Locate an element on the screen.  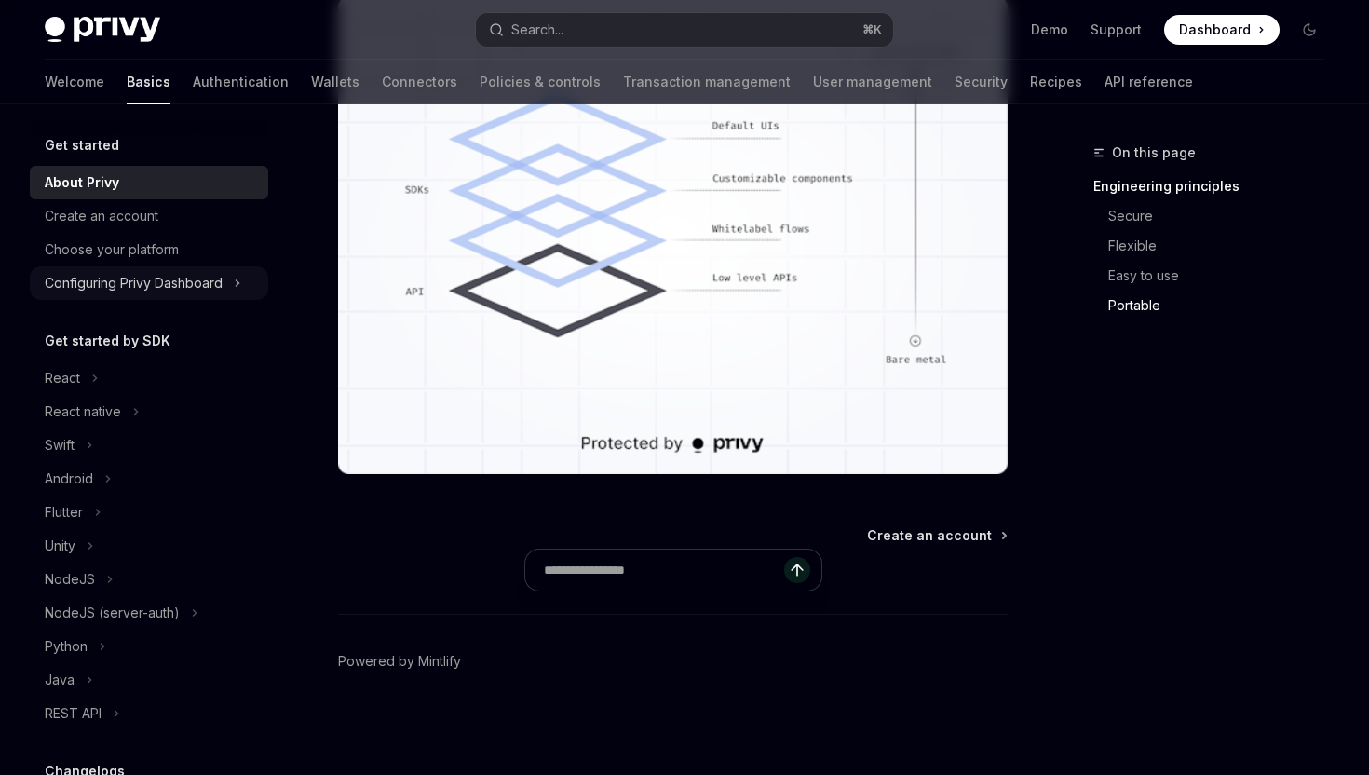
img: dark logo is located at coordinates (102, 30).